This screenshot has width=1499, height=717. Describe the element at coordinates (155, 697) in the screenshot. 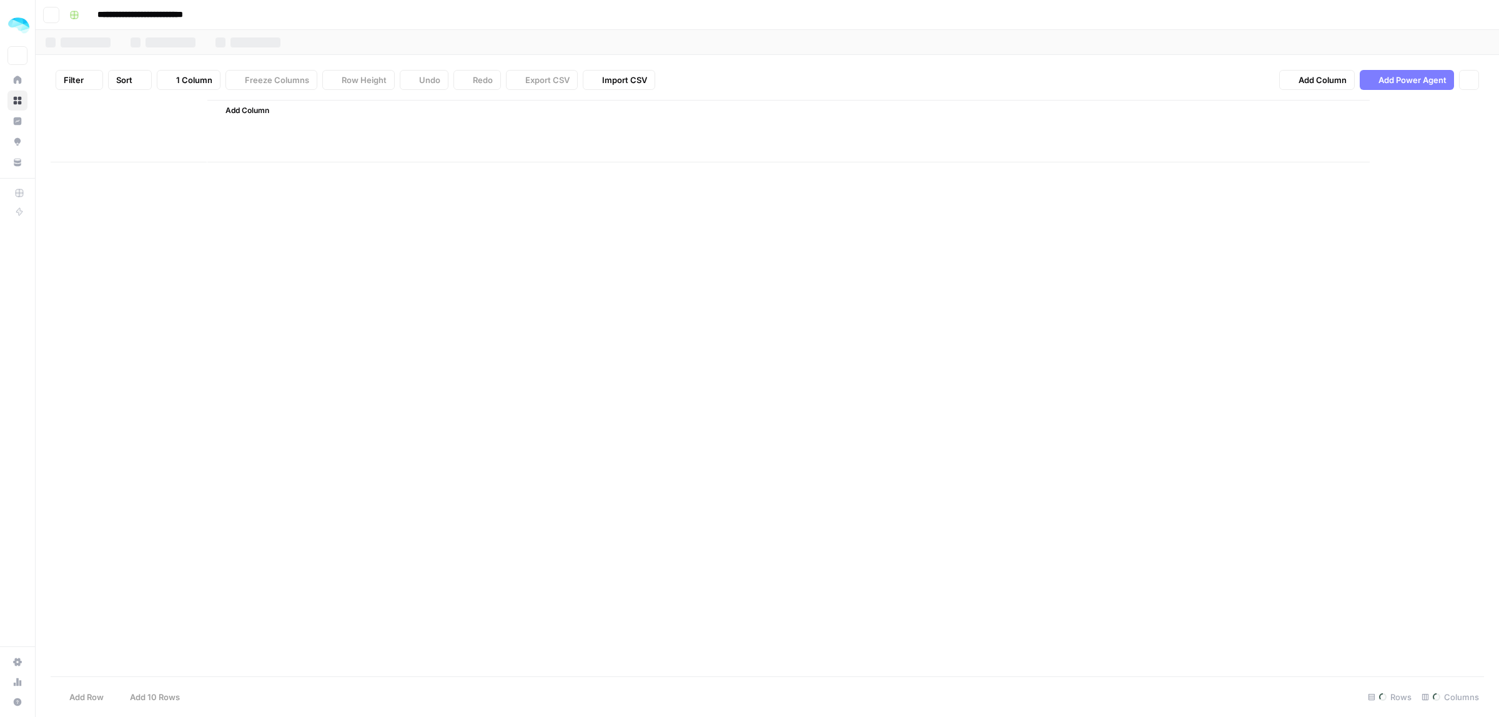

I see `span: Add 10 Rows` at that location.